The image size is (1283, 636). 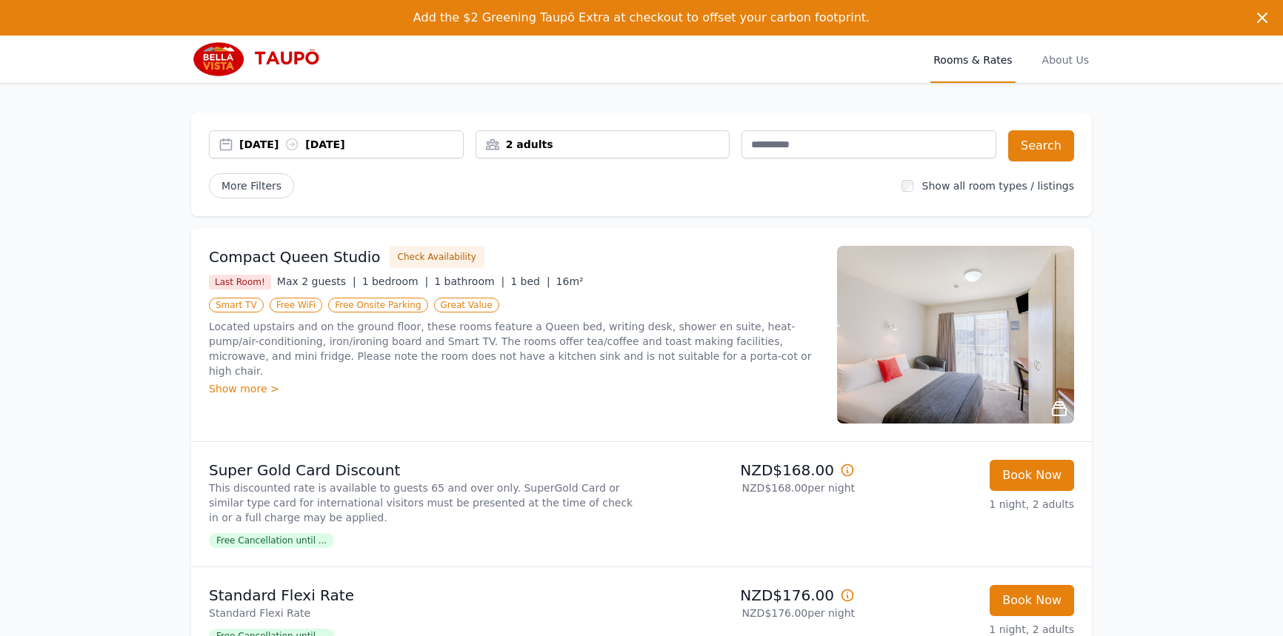 What do you see at coordinates (296, 305) in the screenshot?
I see `span: Free WiFi` at bounding box center [296, 305].